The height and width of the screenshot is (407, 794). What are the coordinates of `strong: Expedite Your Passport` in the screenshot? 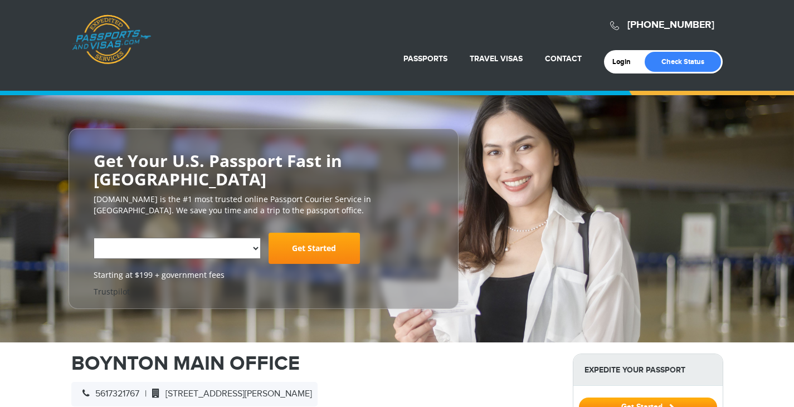 It's located at (648, 370).